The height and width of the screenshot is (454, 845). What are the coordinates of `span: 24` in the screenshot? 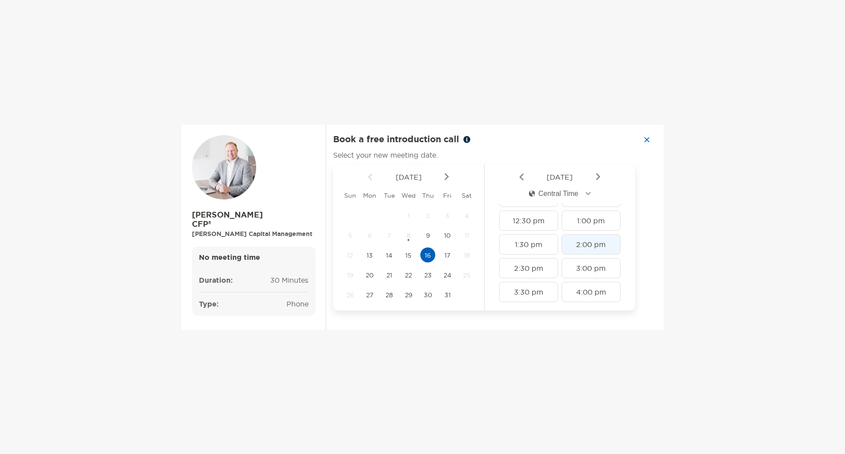 It's located at (448, 275).